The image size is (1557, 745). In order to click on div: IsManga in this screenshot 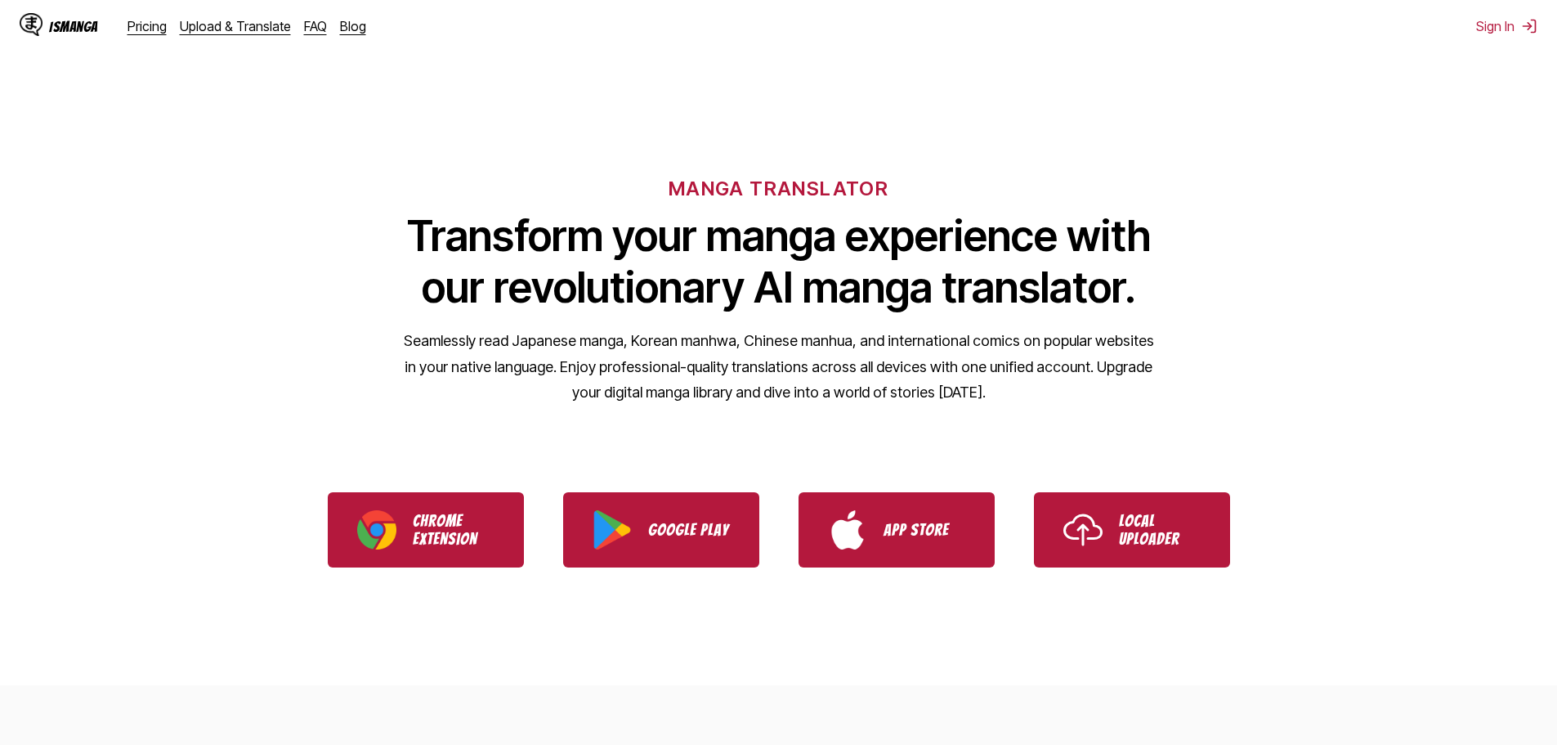, I will do `click(74, 26)`.